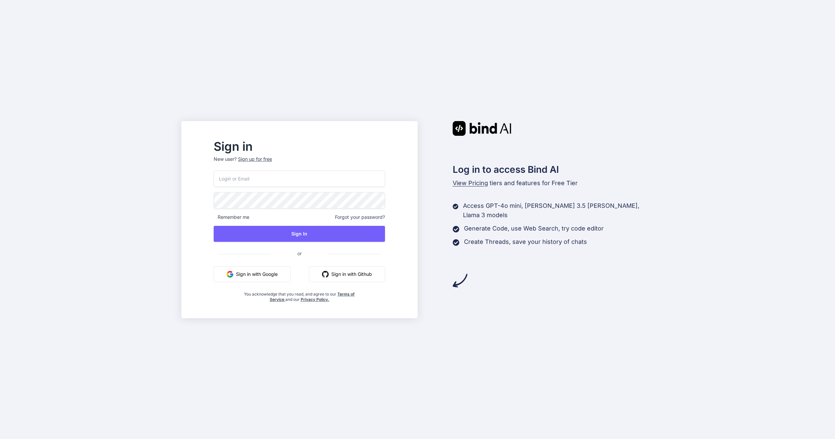 The image size is (835, 439). What do you see at coordinates (299, 234) in the screenshot?
I see `button: Sign In` at bounding box center [299, 234].